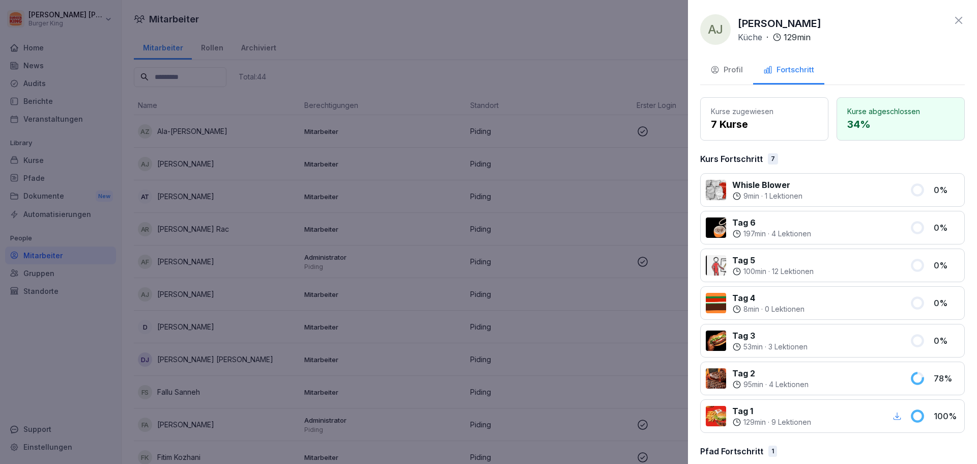 The height and width of the screenshot is (464, 977). What do you see at coordinates (769, 298) in the screenshot?
I see `p: Tag 4` at bounding box center [769, 298].